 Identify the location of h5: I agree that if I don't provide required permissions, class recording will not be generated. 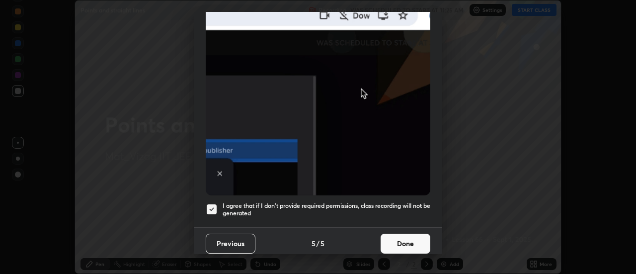
(326, 209).